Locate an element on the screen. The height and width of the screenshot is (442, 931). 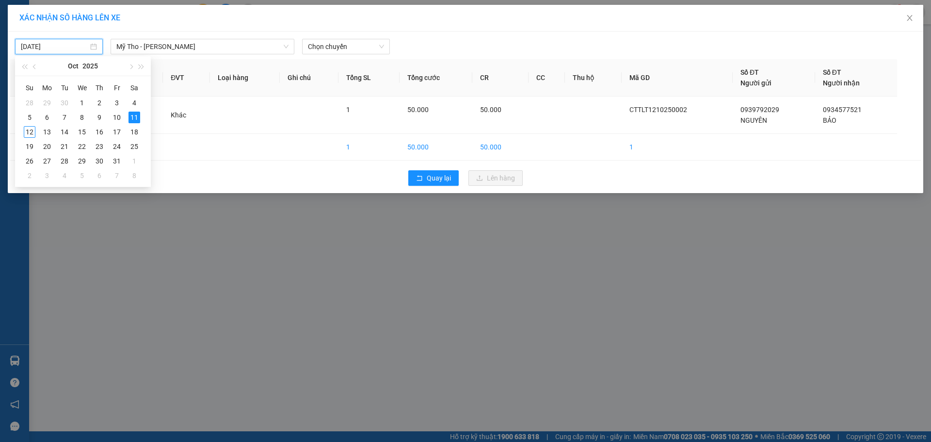
div: 25 is located at coordinates (134, 146).